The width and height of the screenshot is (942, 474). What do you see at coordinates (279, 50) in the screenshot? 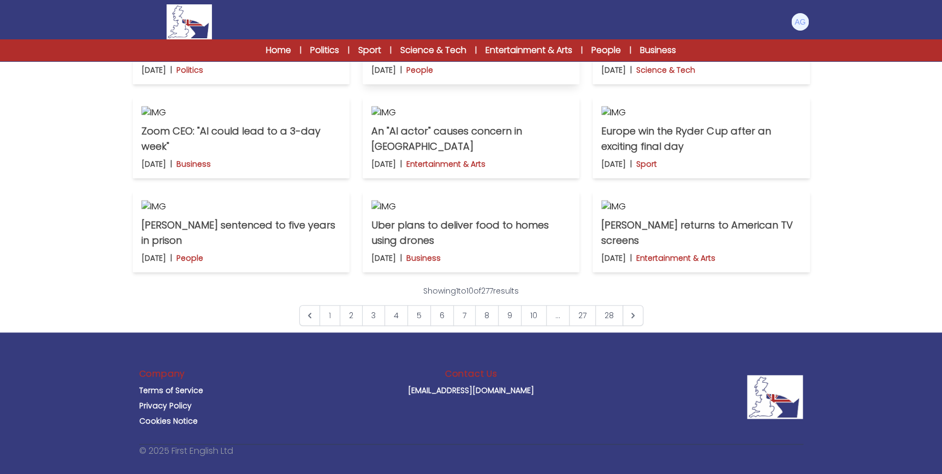
I see `a: Home` at bounding box center [279, 50].